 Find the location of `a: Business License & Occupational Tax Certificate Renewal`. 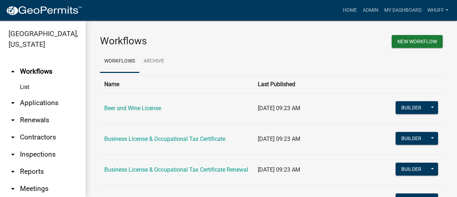

a: Business License & Occupational Tax Certificate Renewal is located at coordinates (176, 169).